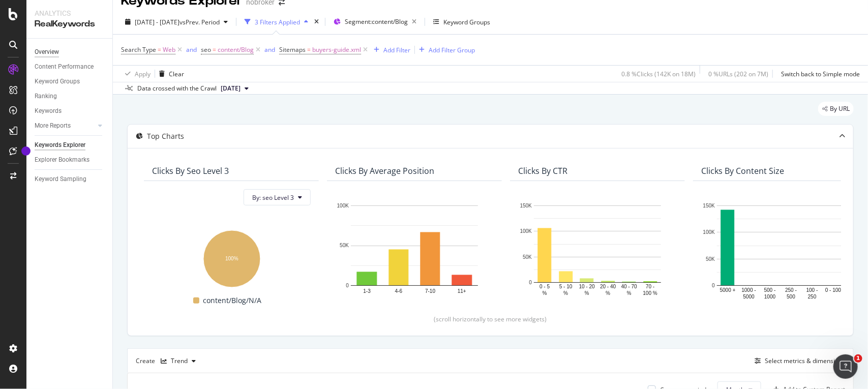 This screenshot has height=389, width=868. What do you see at coordinates (316, 22) in the screenshot?
I see `div: times` at bounding box center [316, 22].